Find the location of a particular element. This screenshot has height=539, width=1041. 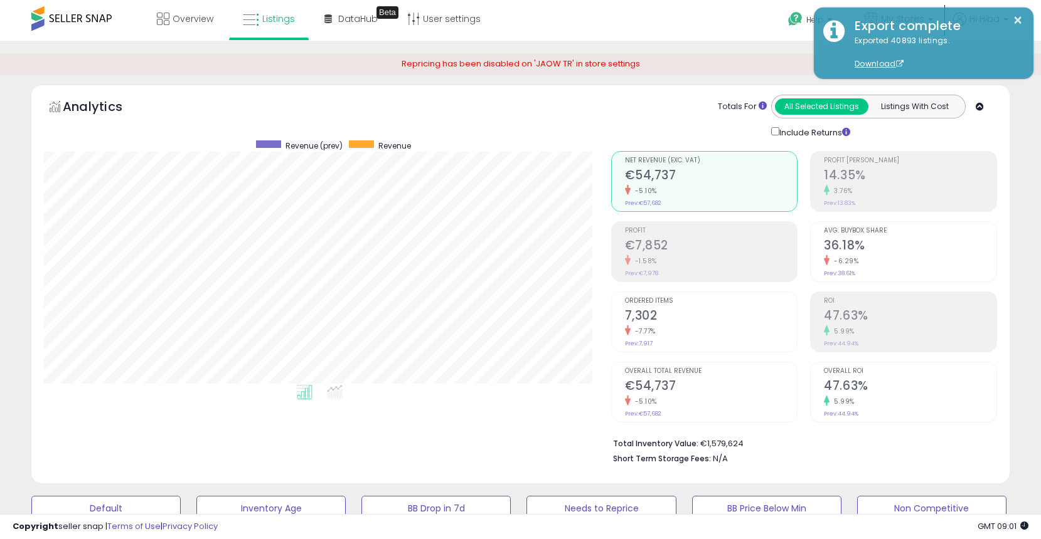

div: Tooltip anchor is located at coordinates (387, 13).